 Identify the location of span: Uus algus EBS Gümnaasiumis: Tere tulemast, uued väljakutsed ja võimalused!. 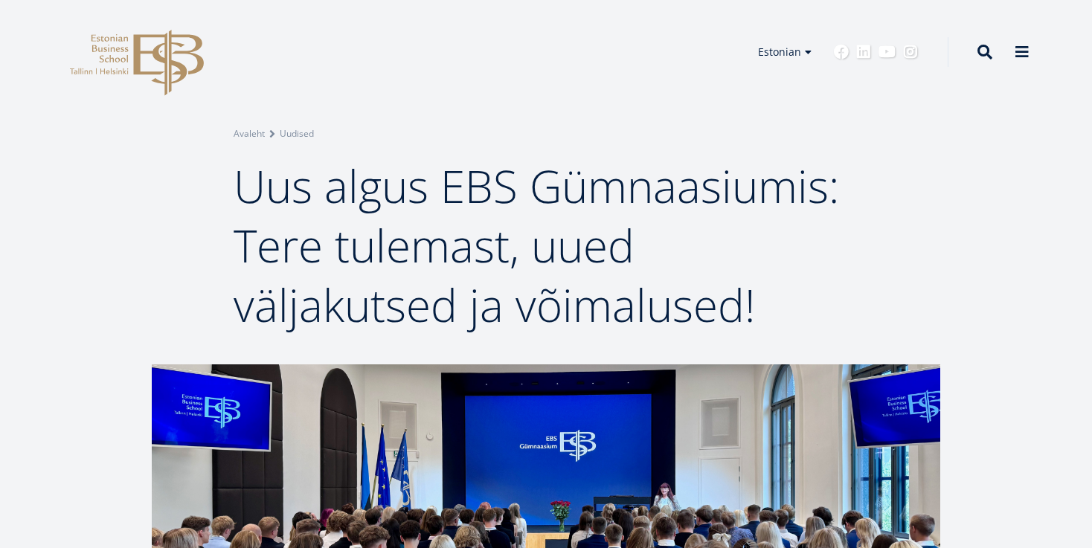
(536, 245).